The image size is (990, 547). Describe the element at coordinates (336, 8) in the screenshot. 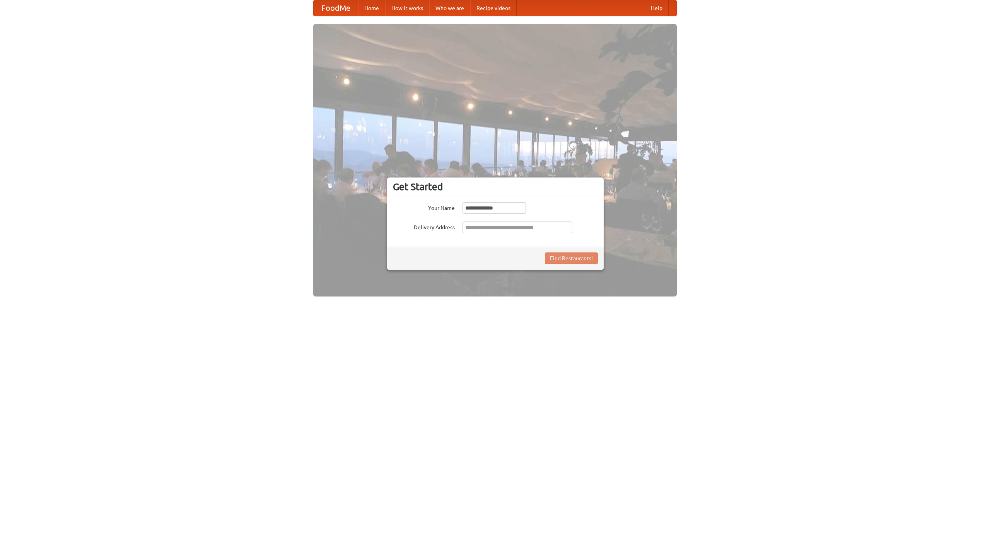

I see `a: FoodMe` at that location.